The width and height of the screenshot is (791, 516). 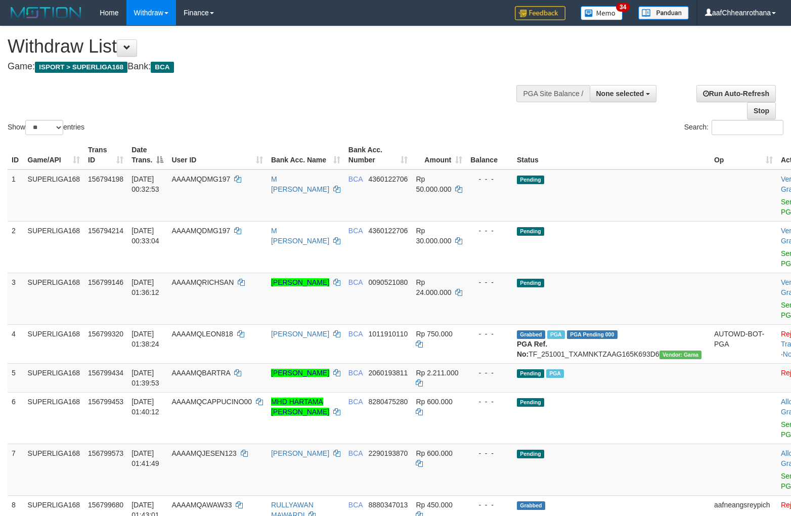 I want to click on label: Show entries, so click(x=46, y=128).